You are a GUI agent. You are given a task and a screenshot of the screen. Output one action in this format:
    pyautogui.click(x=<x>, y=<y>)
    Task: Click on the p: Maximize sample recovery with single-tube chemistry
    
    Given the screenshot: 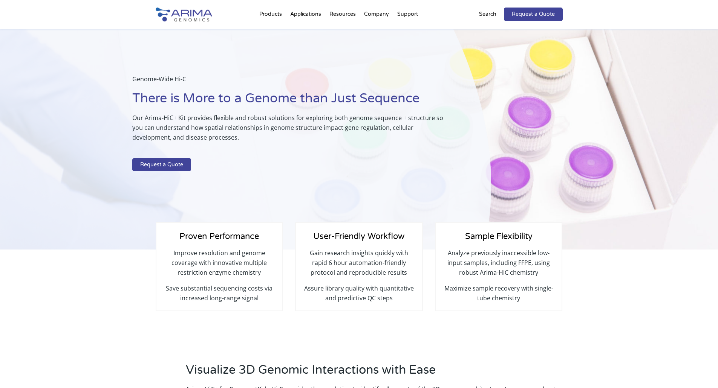 What is the action you would take?
    pyautogui.click(x=498, y=293)
    